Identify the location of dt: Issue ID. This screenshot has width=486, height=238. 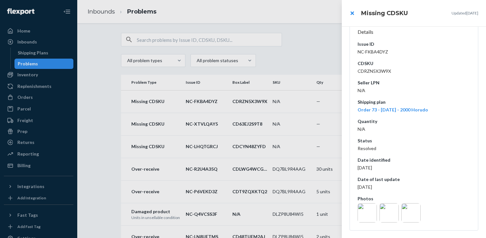
(414, 44).